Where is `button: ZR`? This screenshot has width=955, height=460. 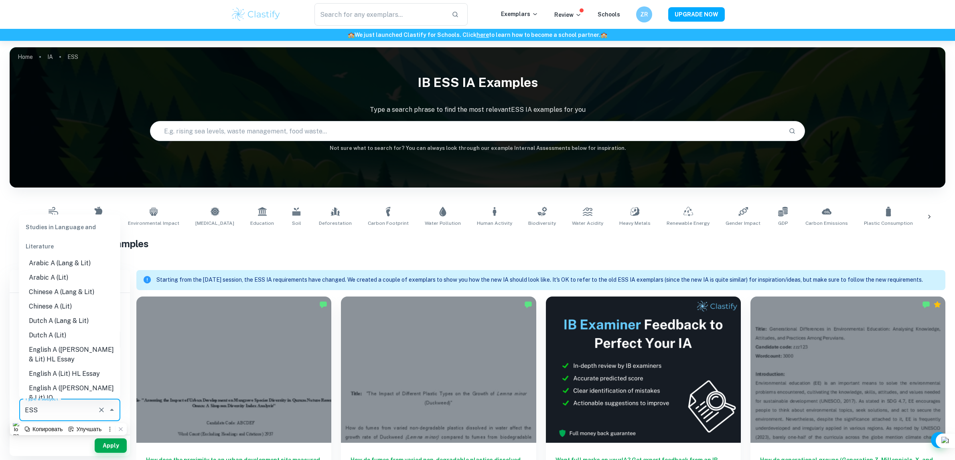
button: ZR is located at coordinates (644, 14).